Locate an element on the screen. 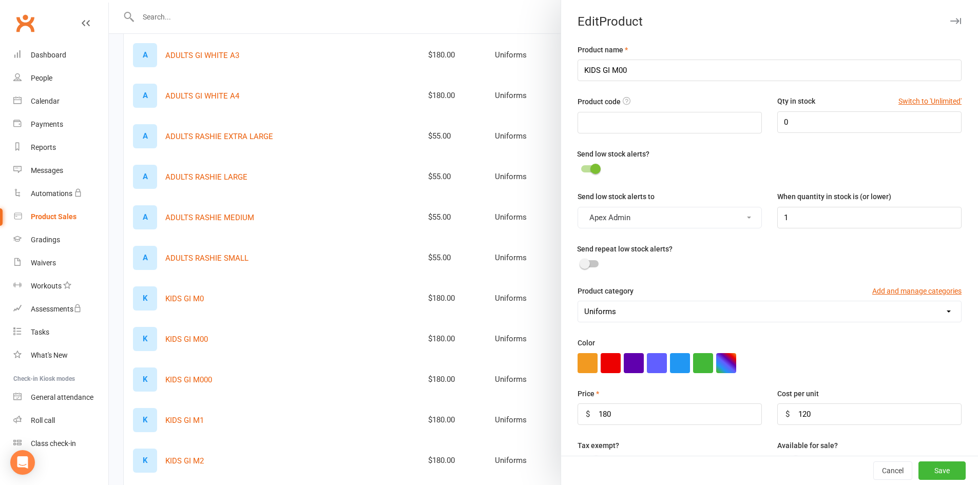  a: General attendance kiosk mode is located at coordinates (61, 397).